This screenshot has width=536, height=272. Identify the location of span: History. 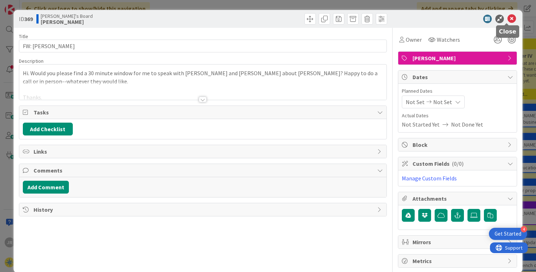
(204, 210).